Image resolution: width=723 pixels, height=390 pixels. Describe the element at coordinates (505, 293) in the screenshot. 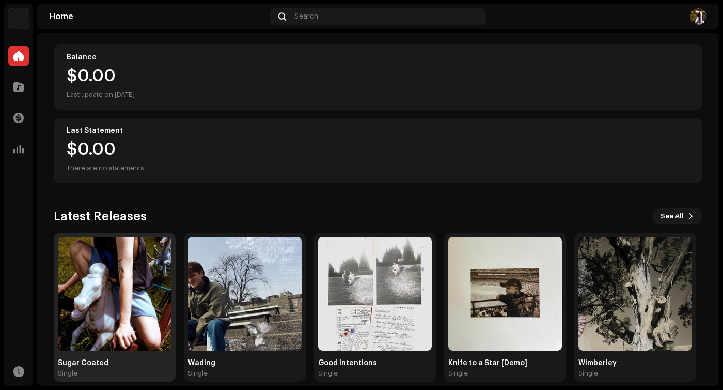

I see `img: e22dc46b-1e63-4420-86b0-845eb77c881b` at that location.